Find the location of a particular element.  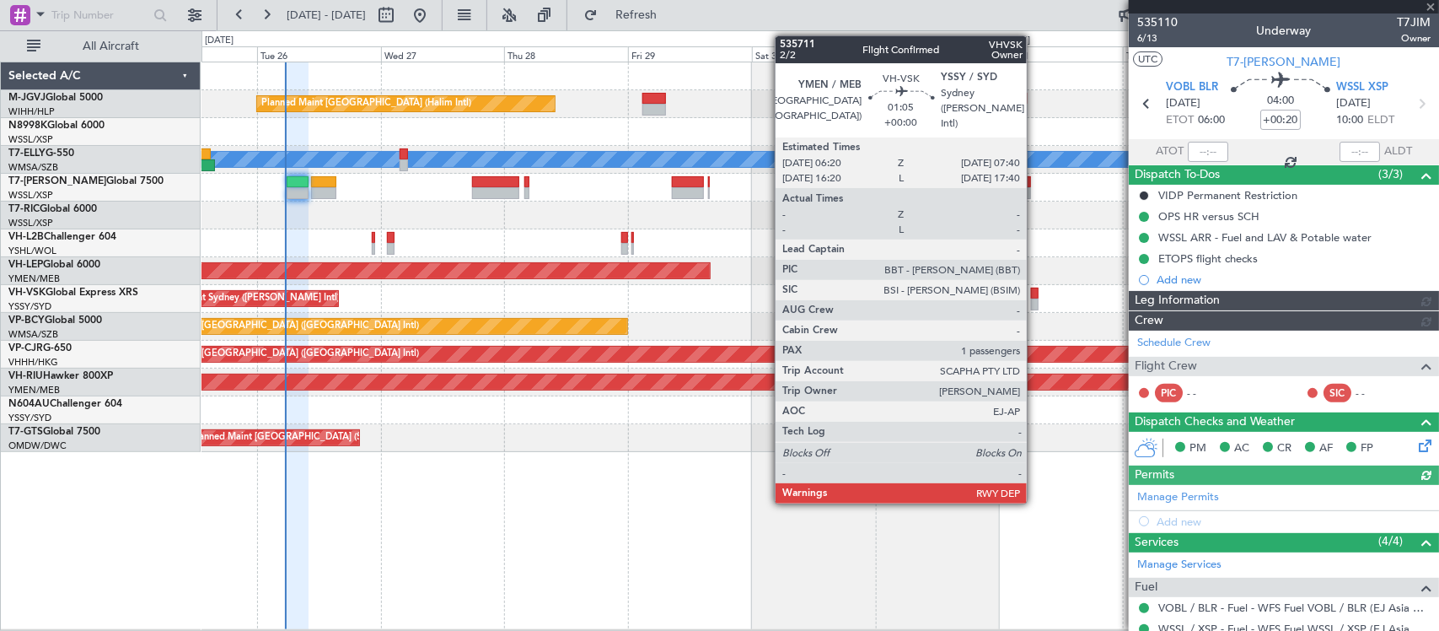

span: VP-BCY is located at coordinates (26, 320).